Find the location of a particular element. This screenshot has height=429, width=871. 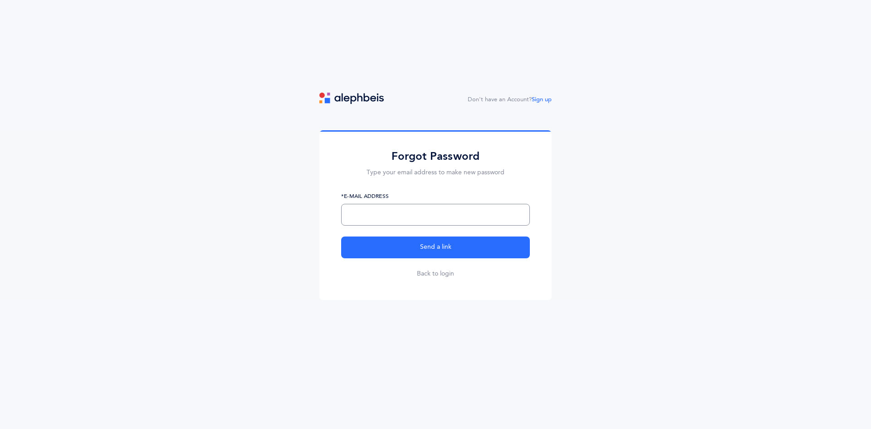

a: Back to login is located at coordinates (436, 274).